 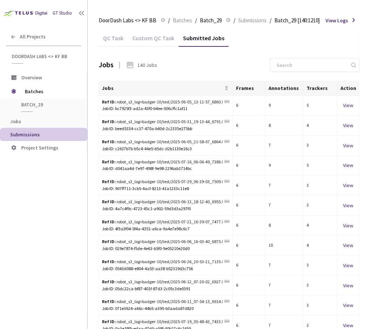 What do you see at coordinates (162, 301) in the screenshot?
I see `div: robot_s3_log=badger-10/test/2025-06-11_07-54-13_6914.log//KF_uuid=15c0dde1-f917-3e8d-9767-3b39c60...` at bounding box center [162, 301].